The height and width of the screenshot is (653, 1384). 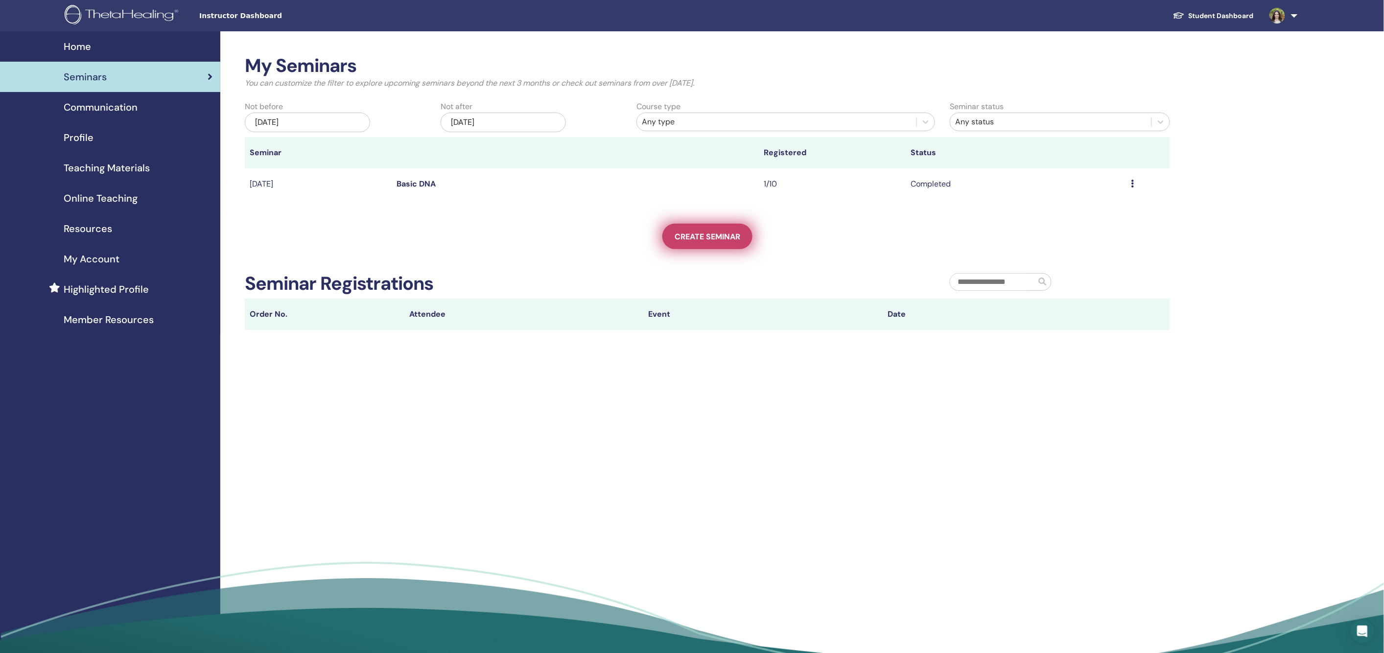 I want to click on span: Resources, so click(x=88, y=229).